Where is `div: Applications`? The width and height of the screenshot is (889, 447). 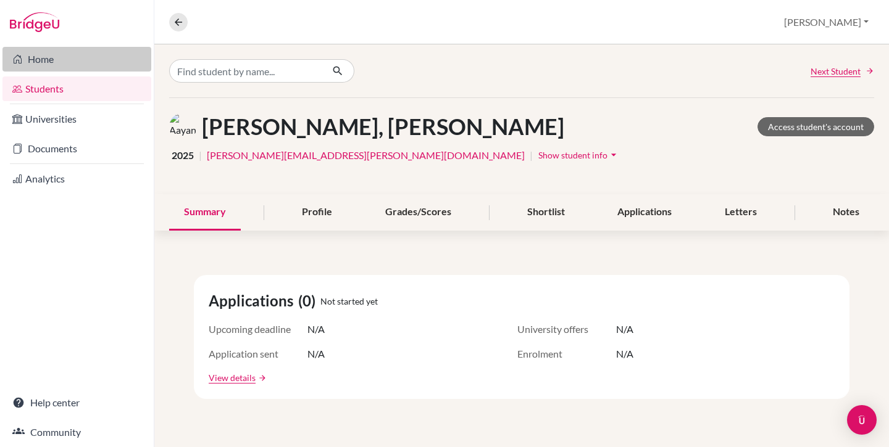 div: Applications is located at coordinates (644, 212).